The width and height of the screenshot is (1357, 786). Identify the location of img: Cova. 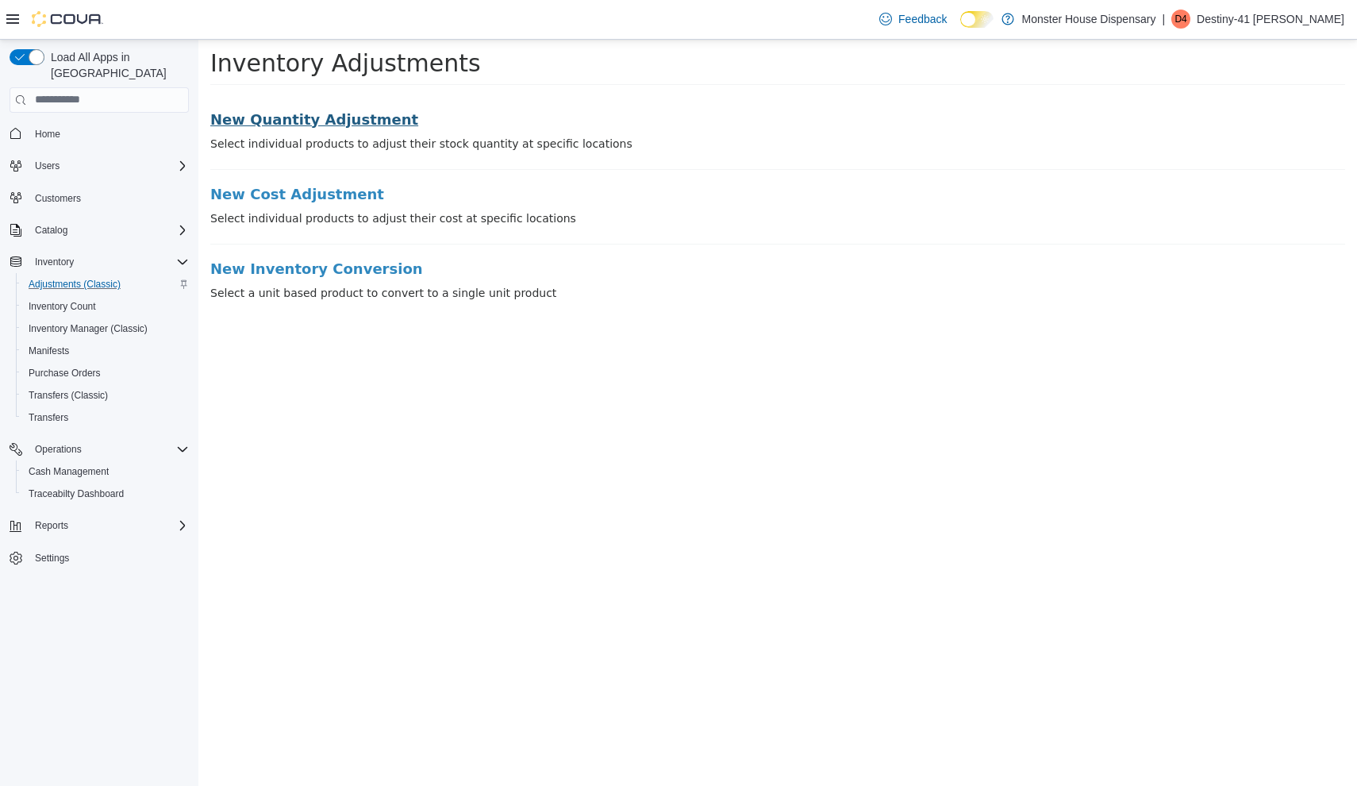
(67, 19).